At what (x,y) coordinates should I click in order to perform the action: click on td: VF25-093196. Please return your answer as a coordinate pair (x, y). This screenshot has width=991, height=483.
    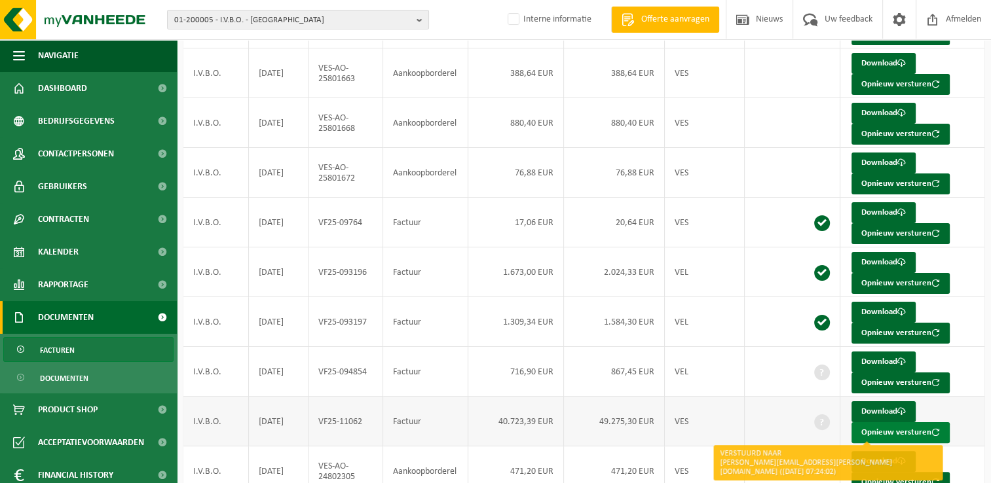
    Looking at the image, I should click on (346, 273).